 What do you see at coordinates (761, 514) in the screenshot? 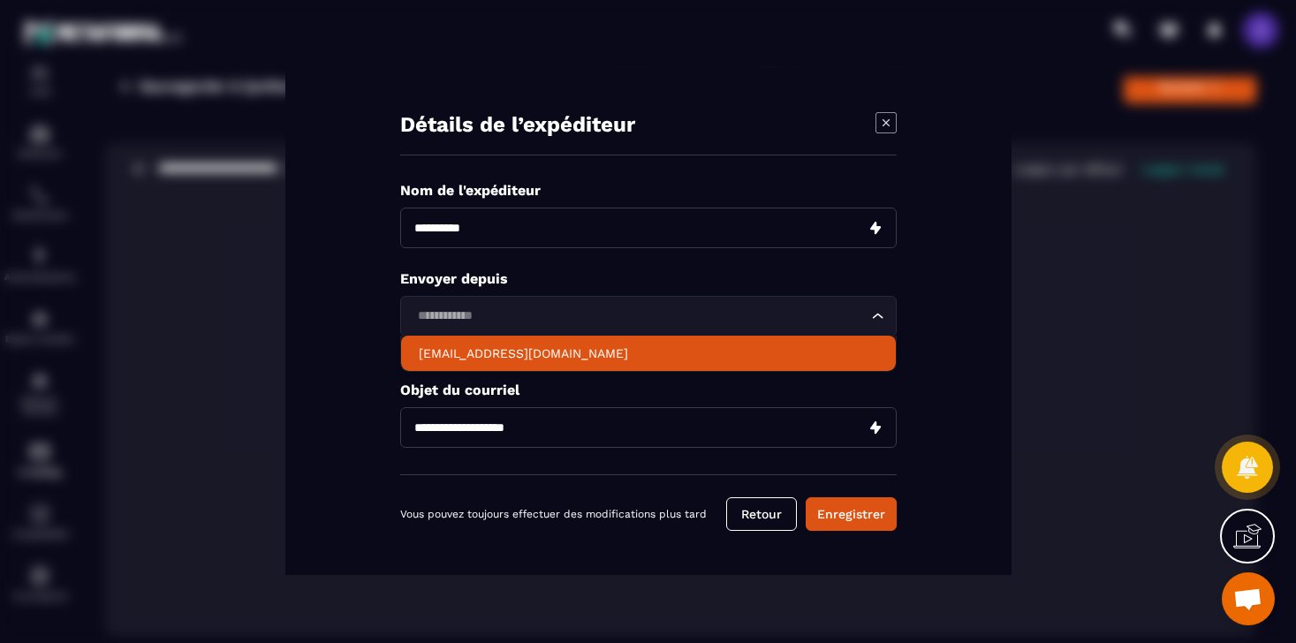
I see `button: Retour` at bounding box center [761, 514].